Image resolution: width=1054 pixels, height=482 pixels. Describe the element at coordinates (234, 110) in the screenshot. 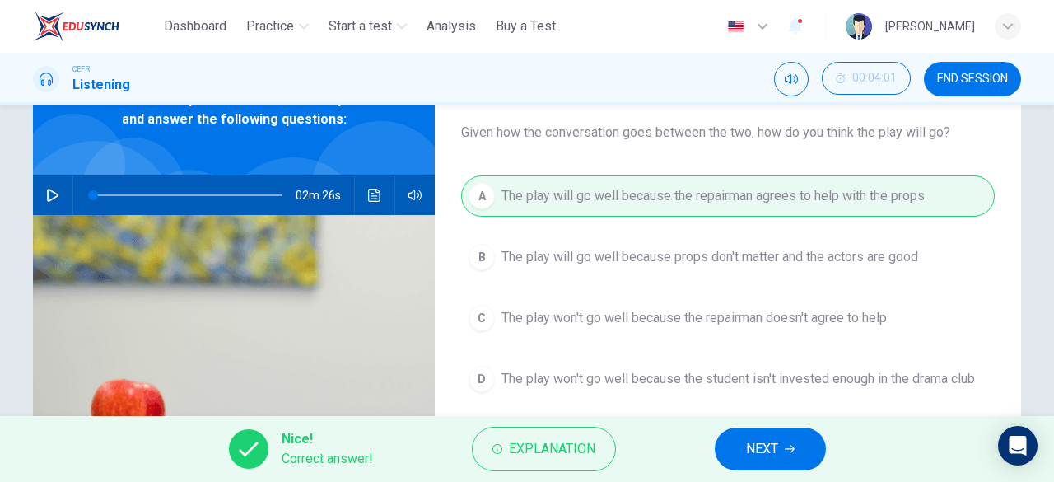

I see `span: Listen to this clip about Decorative Sculptures and answer the following questions:` at that location.